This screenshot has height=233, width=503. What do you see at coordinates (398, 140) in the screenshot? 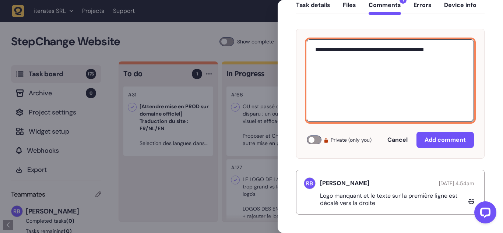
I see `span: Cancel` at bounding box center [398, 140].